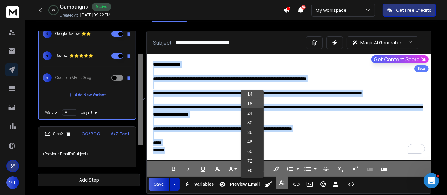  Describe the element at coordinates (90, 112) in the screenshot. I see `p: days, then` at that location.